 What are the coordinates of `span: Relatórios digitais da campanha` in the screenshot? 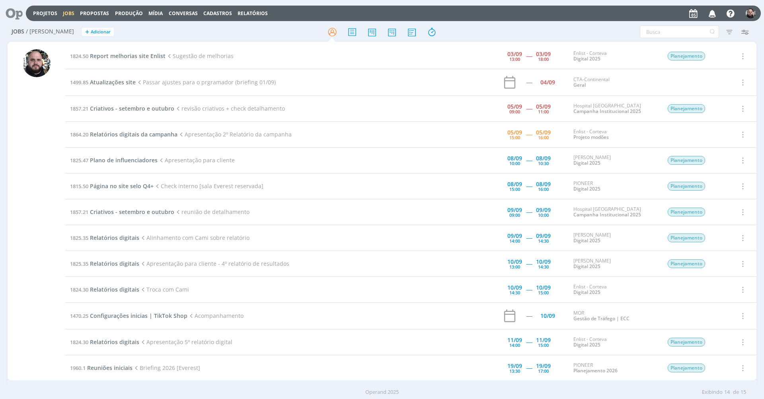 It's located at (134, 134).